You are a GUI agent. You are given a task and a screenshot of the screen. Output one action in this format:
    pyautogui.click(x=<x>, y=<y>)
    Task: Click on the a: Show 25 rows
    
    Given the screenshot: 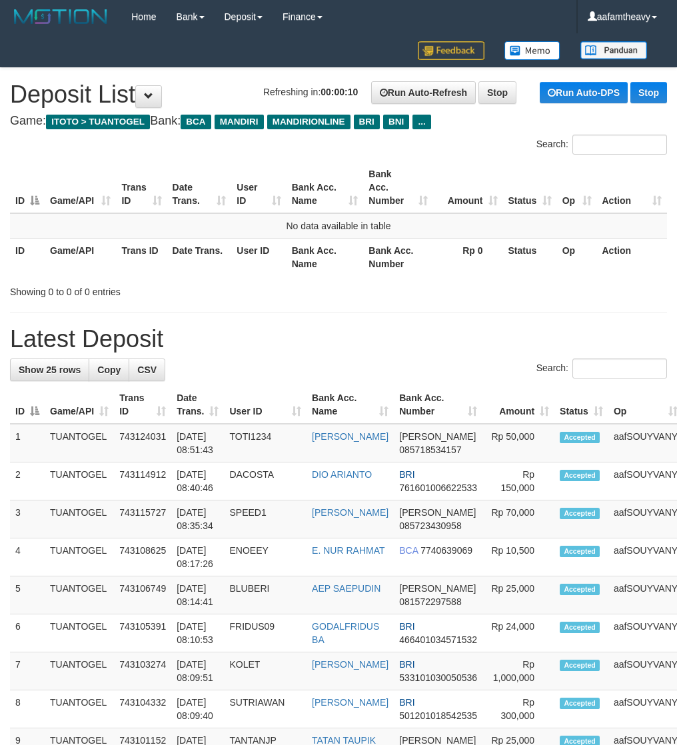 What is the action you would take?
    pyautogui.click(x=49, y=370)
    